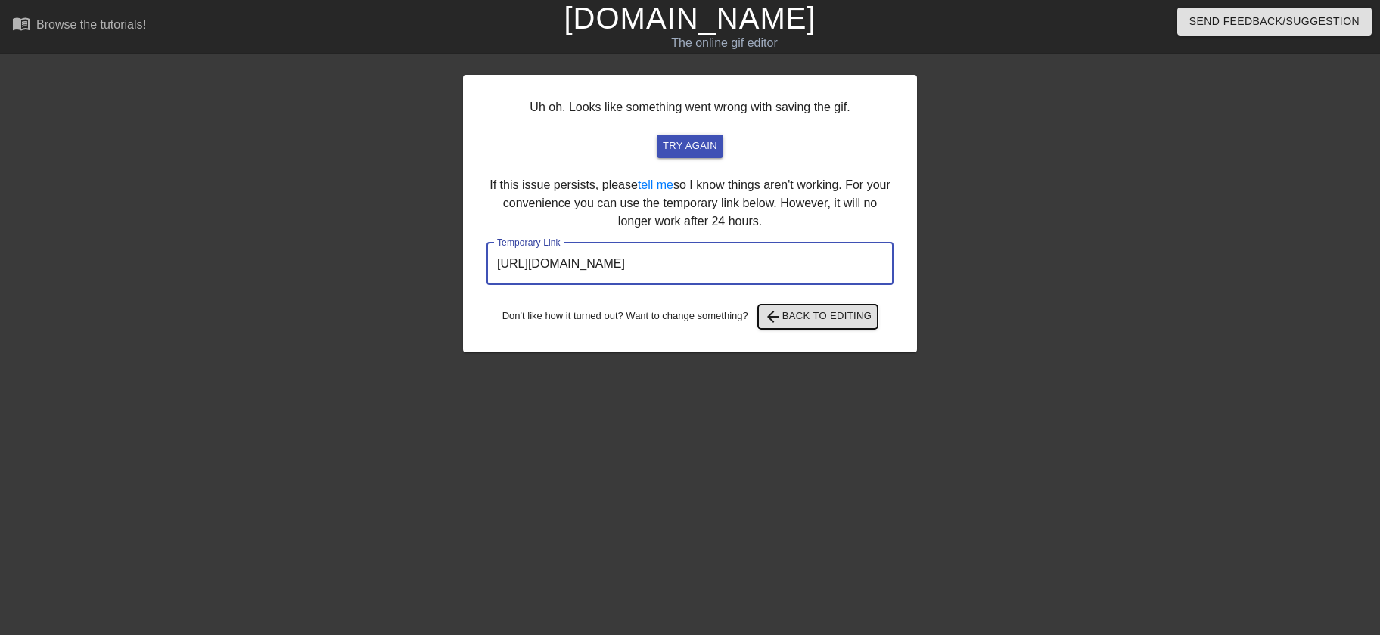  What do you see at coordinates (690, 213) in the screenshot?
I see `div: Uh oh. Looks like something went wrong with saving the gif. If this issue persists, please so I k...` at bounding box center [690, 213].